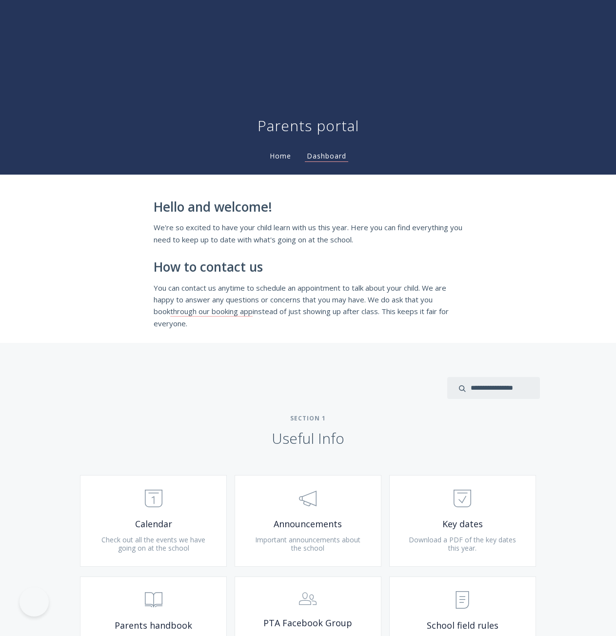 This screenshot has width=616, height=636. What do you see at coordinates (281, 156) in the screenshot?
I see `a: Home` at bounding box center [281, 156].